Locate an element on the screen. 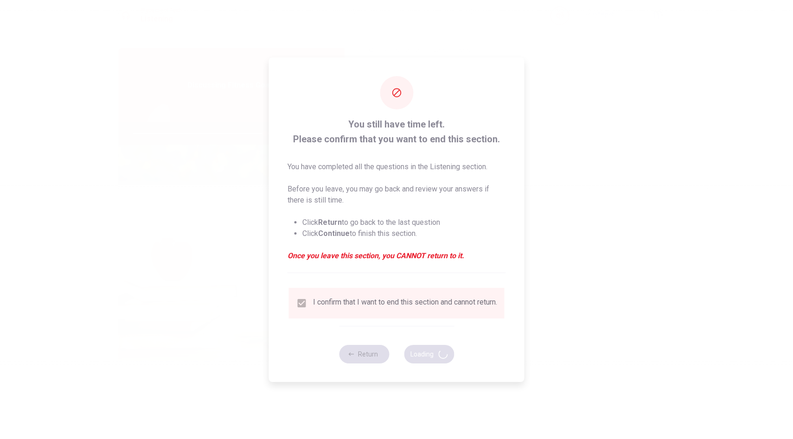  strong: Return is located at coordinates (330, 222).